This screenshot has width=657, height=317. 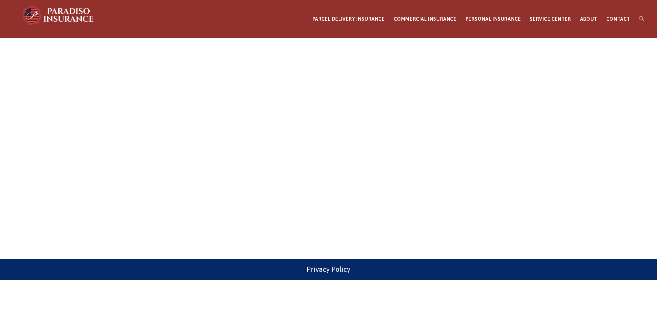 What do you see at coordinates (550, 19) in the screenshot?
I see `span: SERVICE CENTER` at bounding box center [550, 19].